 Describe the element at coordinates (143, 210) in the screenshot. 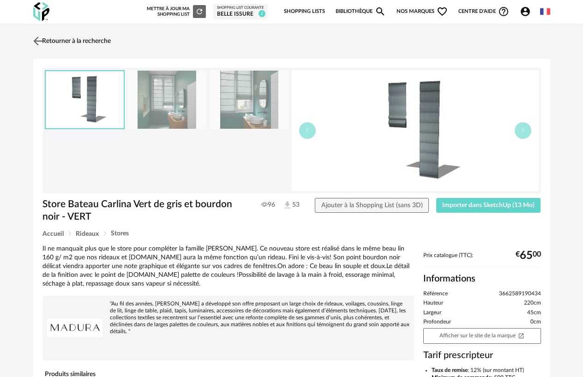

I see `h1: Store Bateau Carlina Vert de gris et bourdon noir - VERT` at that location.